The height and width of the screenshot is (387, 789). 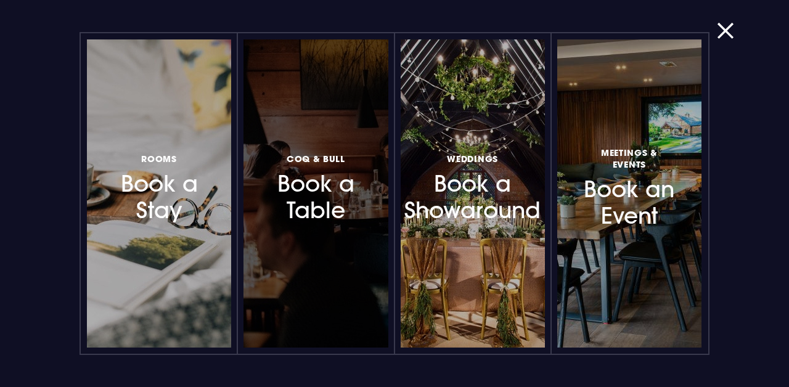 I want to click on span: Meetings & Events, so click(x=630, y=159).